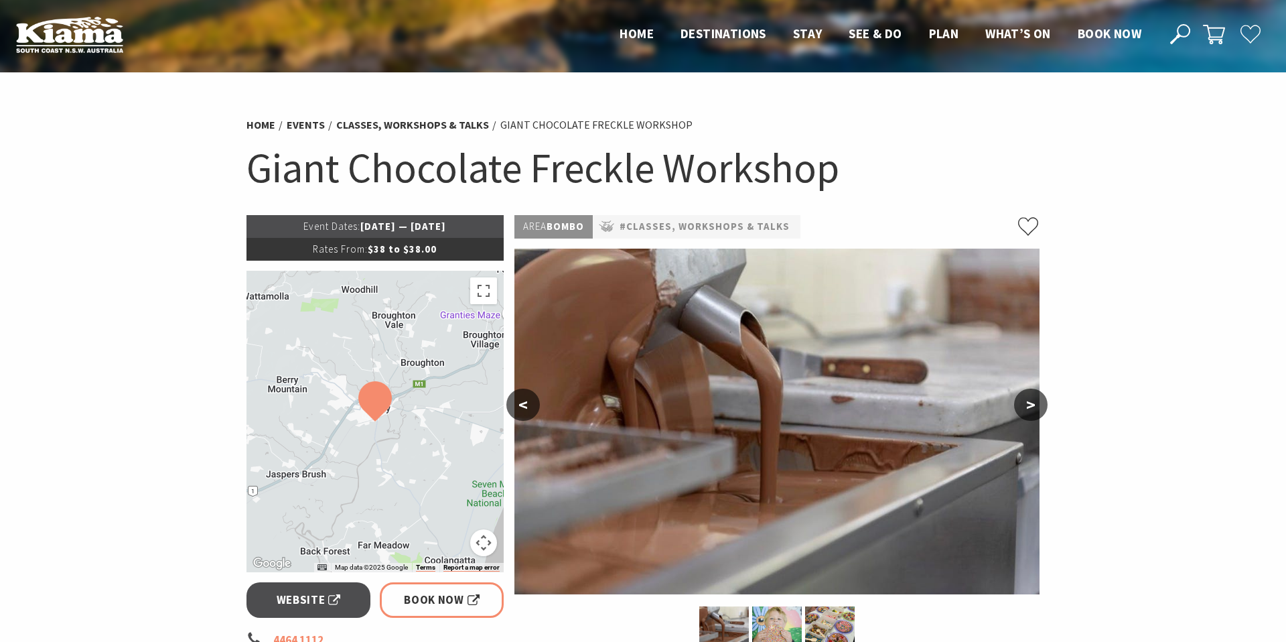  Describe the element at coordinates (472, 567) in the screenshot. I see `a: Report a map error` at that location.